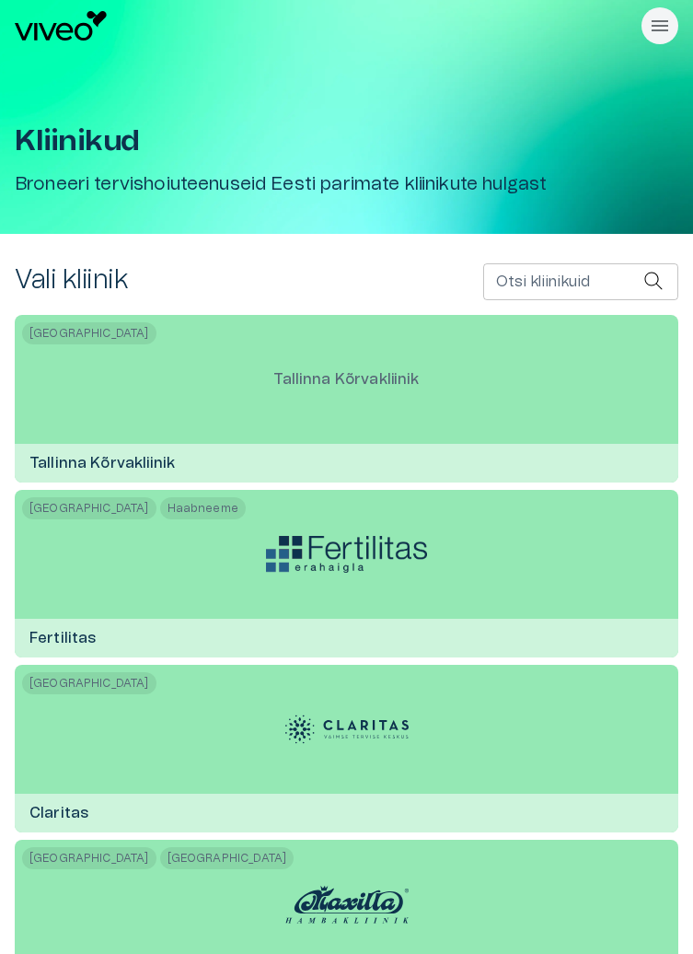  Describe the element at coordinates (313, 141) in the screenshot. I see `h1: Kliinikud` at that location.